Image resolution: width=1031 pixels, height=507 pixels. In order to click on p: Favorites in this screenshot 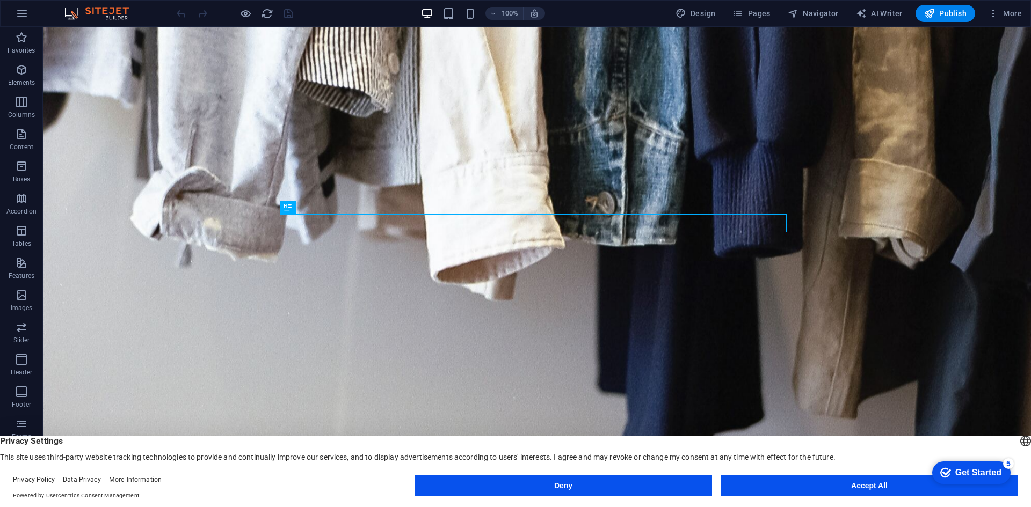, I will do `click(21, 50)`.